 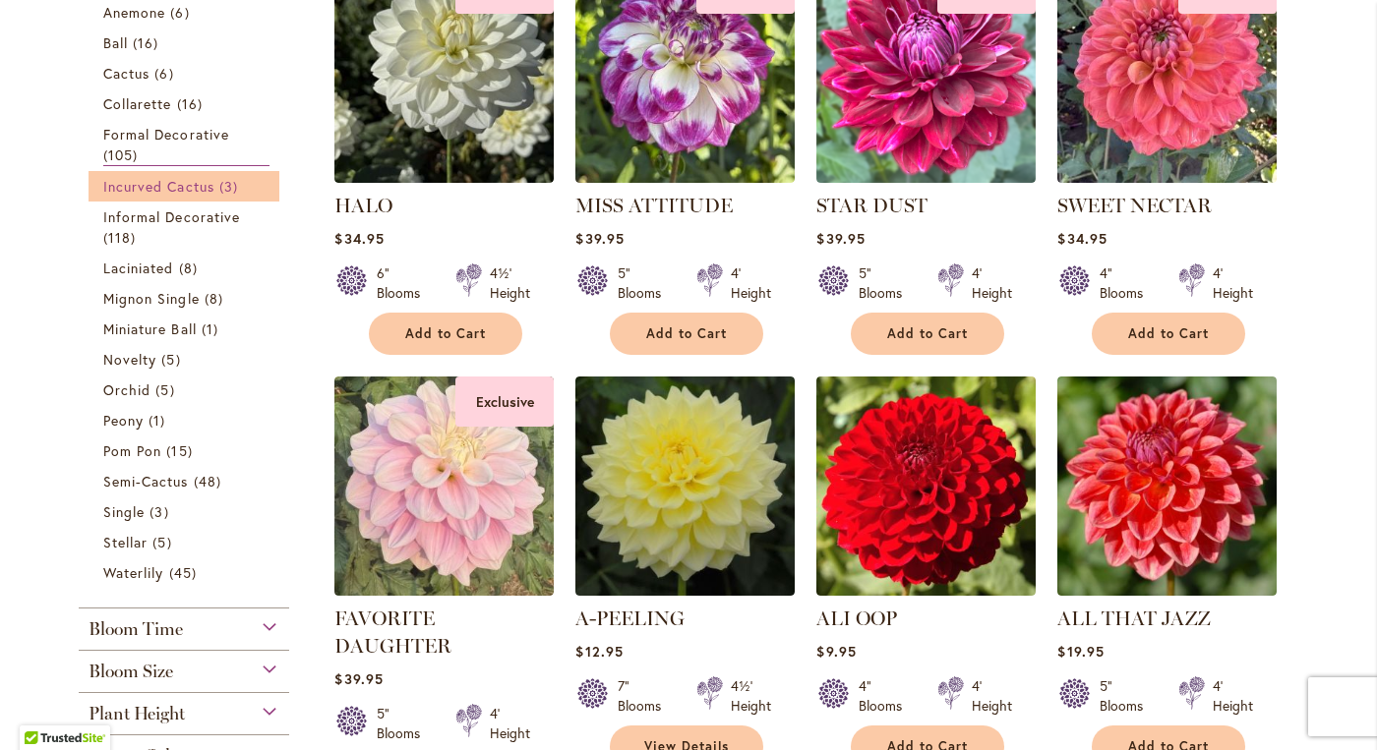 What do you see at coordinates (186, 268) in the screenshot?
I see `a: Laciniated 8` at bounding box center [186, 268].